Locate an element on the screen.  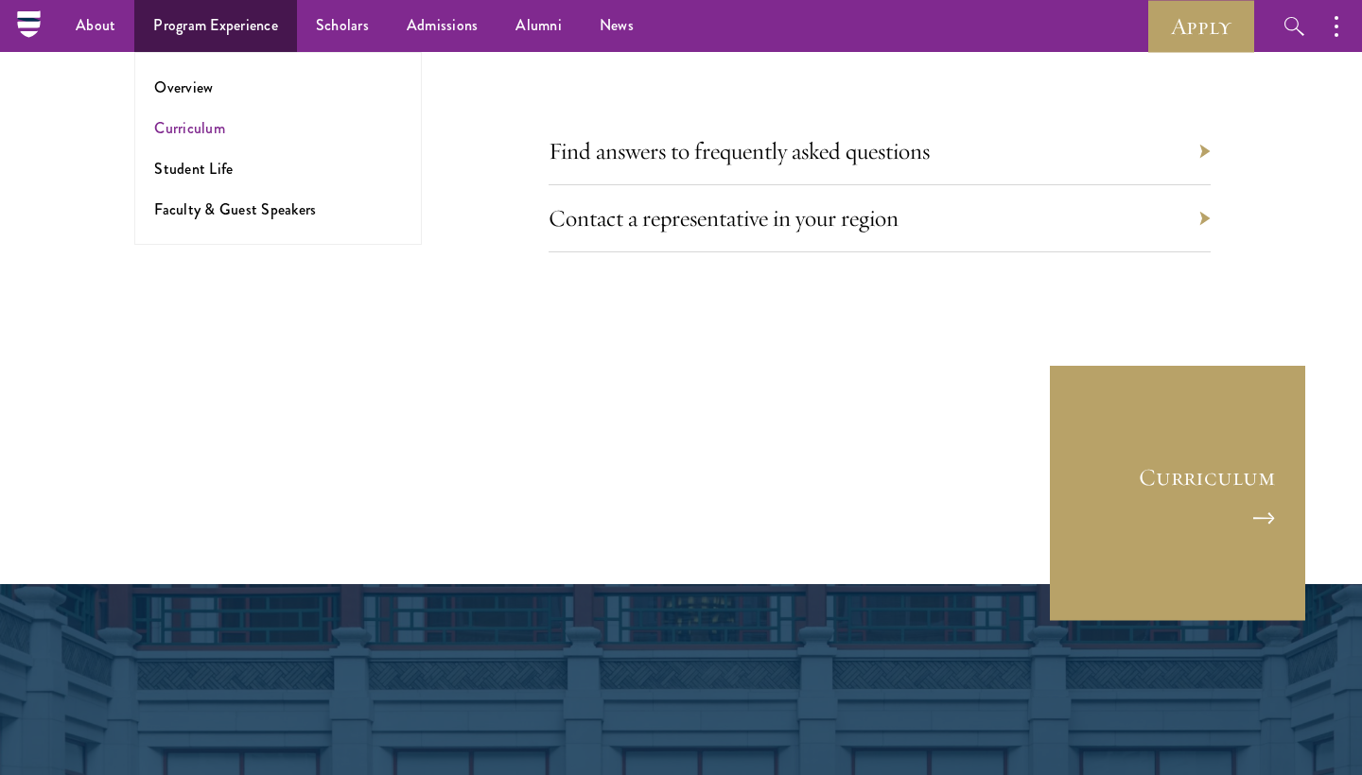
a: Overview is located at coordinates (183, 87).